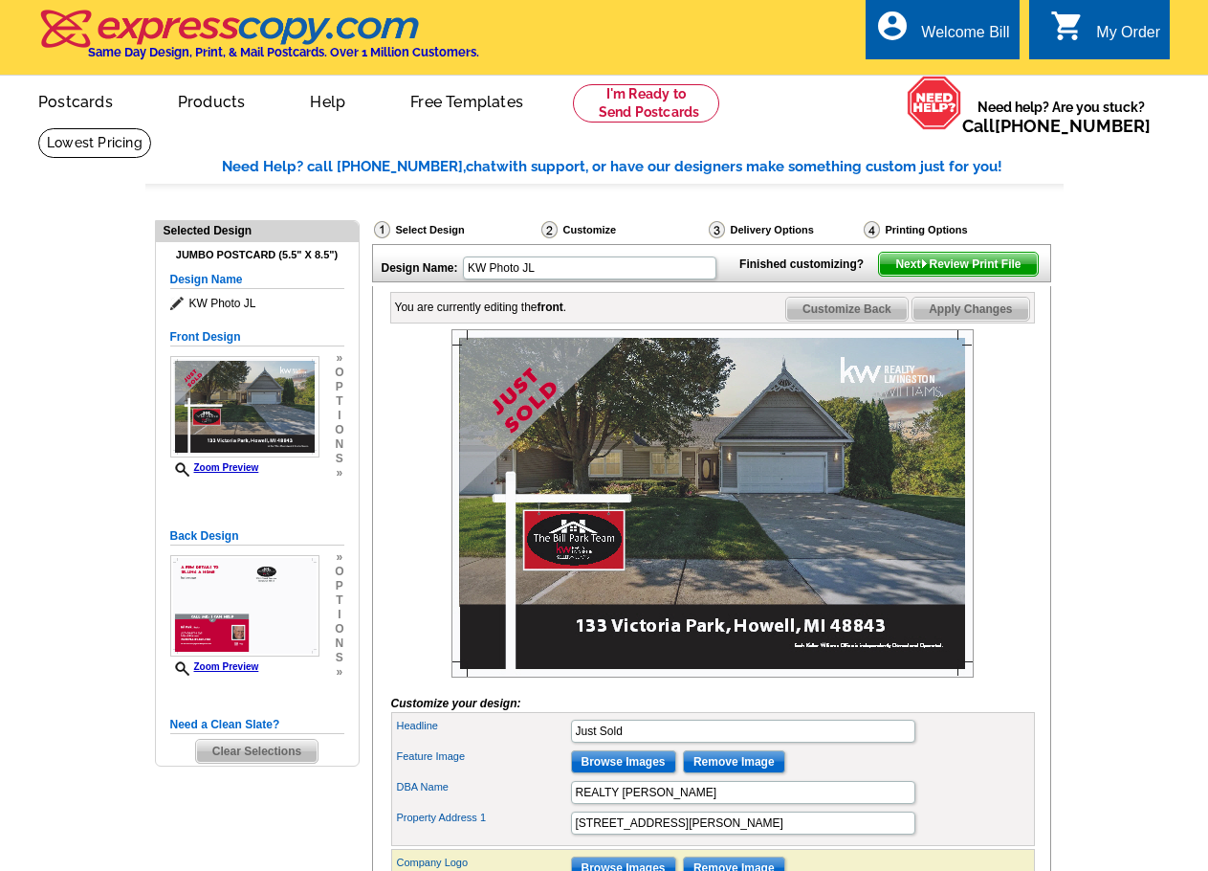 The height and width of the screenshot is (871, 1208). What do you see at coordinates (965, 37) in the screenshot?
I see `div: Welcome Bill` at bounding box center [965, 37].